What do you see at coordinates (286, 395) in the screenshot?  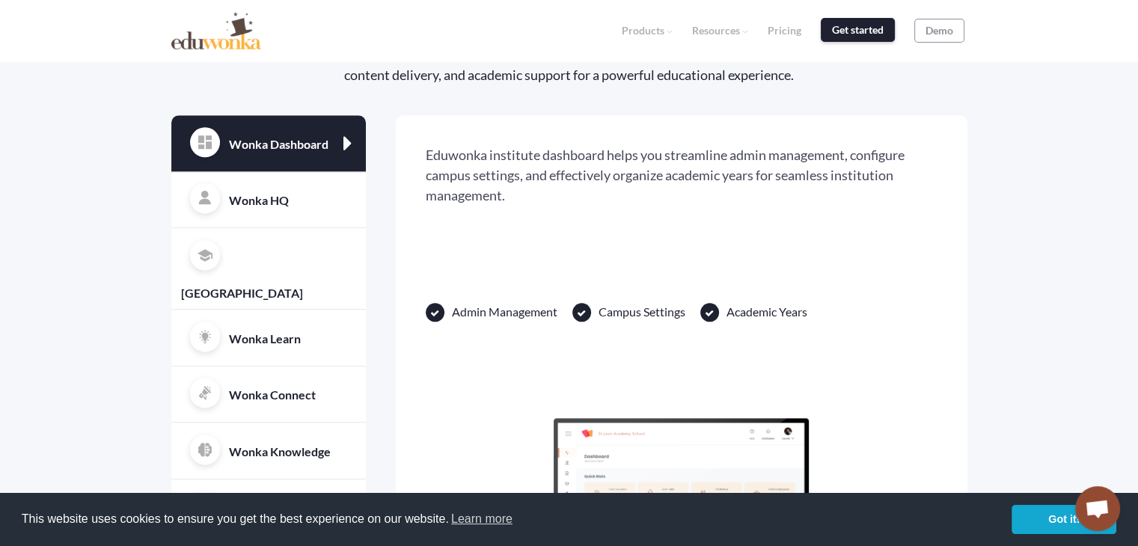 I see `span: Wonka Connect` at bounding box center [286, 395].